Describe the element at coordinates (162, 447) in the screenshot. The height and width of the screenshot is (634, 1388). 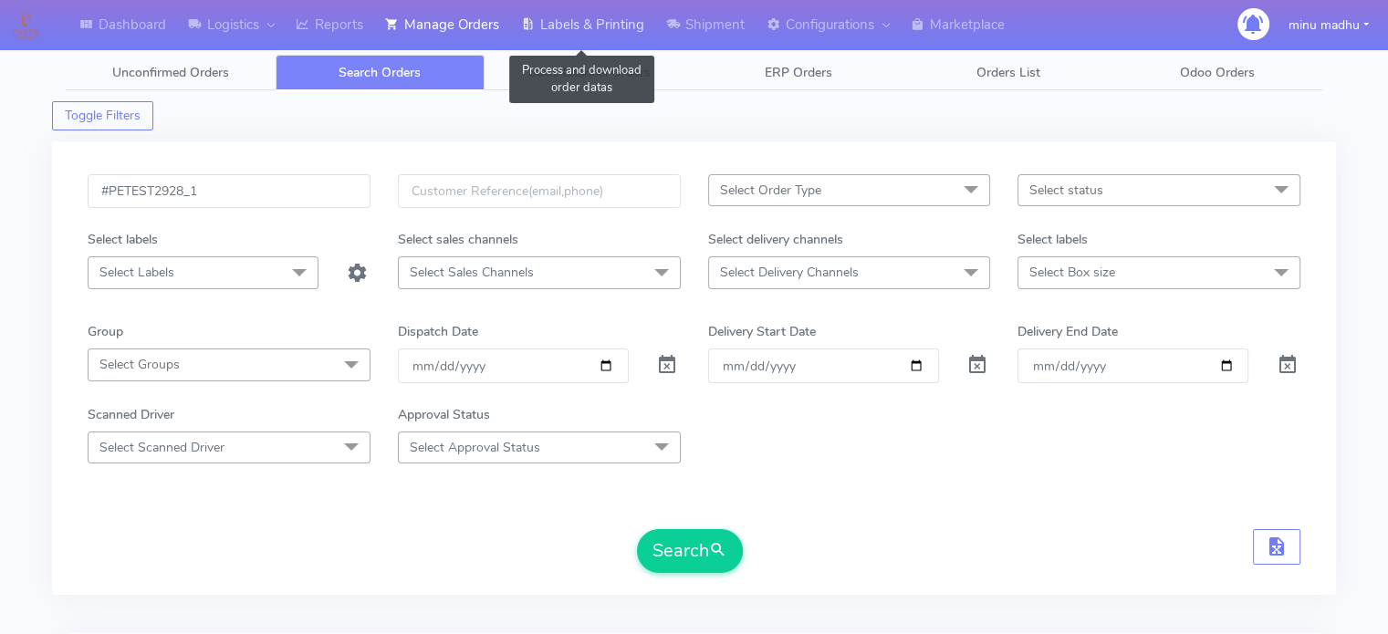
I see `span: Select Scanned Driver` at that location.